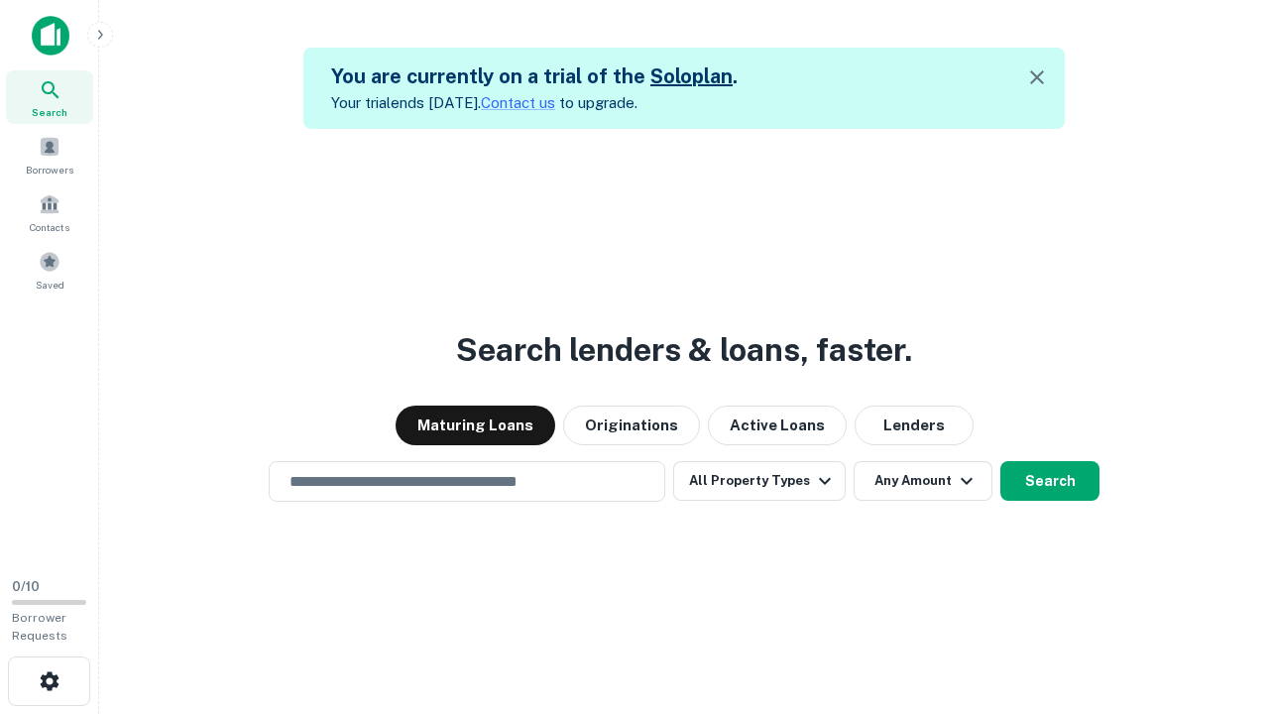 The image size is (1269, 714). I want to click on a: Contact us, so click(518, 102).